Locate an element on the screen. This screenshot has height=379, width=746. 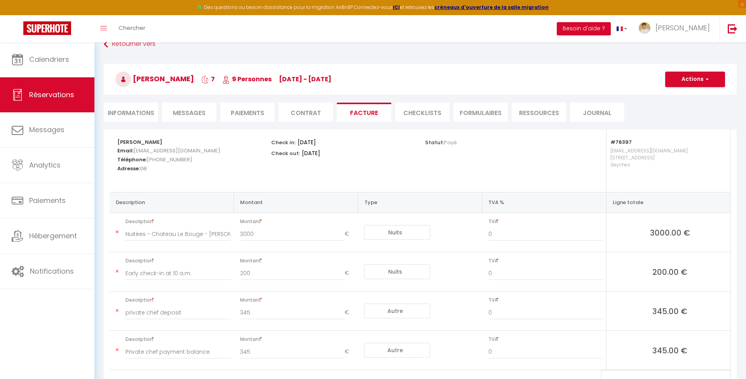
a: créneaux d'ouverture de la salle migration is located at coordinates (491, 7).